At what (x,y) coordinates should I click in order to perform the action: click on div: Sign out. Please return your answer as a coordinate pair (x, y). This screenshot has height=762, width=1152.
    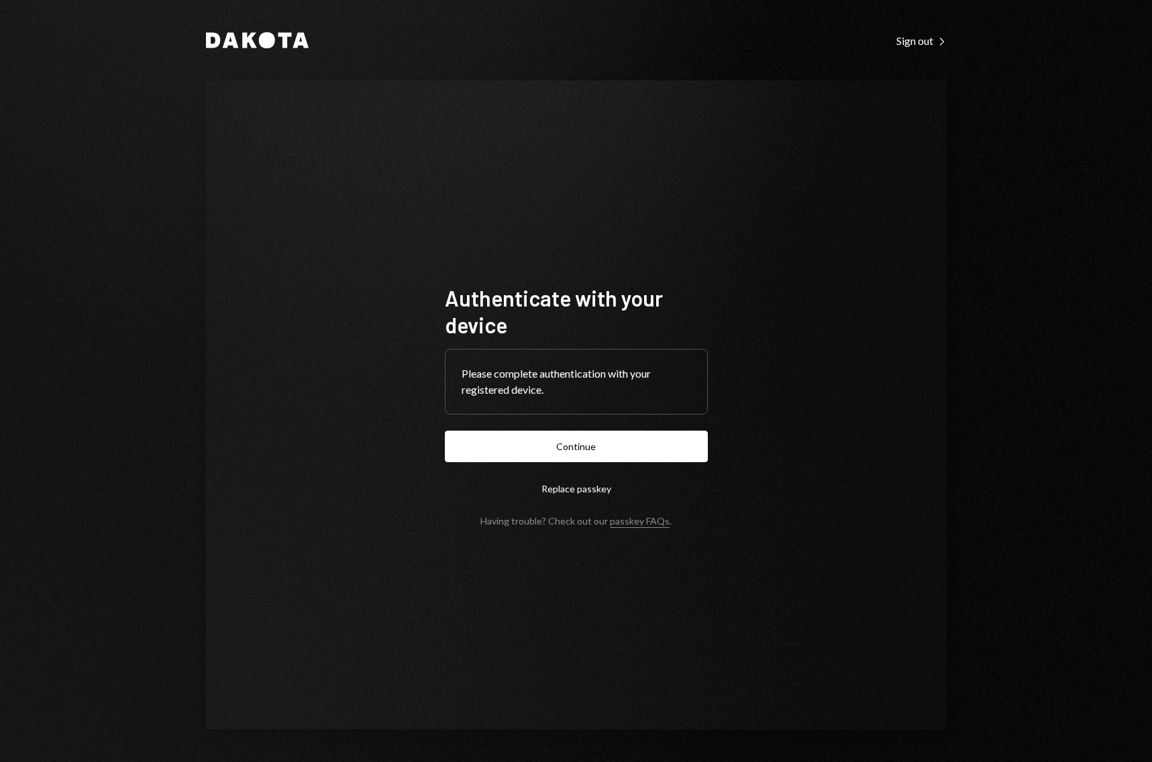
    Looking at the image, I should click on (921, 41).